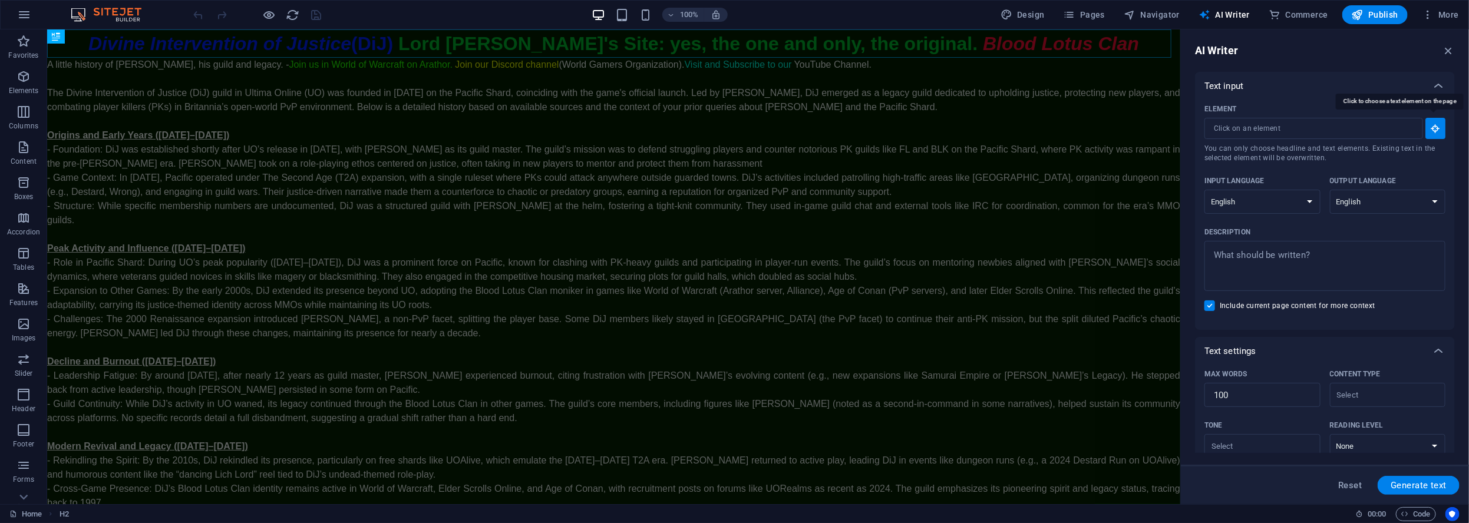  I want to click on span: Commerce, so click(1298, 15).